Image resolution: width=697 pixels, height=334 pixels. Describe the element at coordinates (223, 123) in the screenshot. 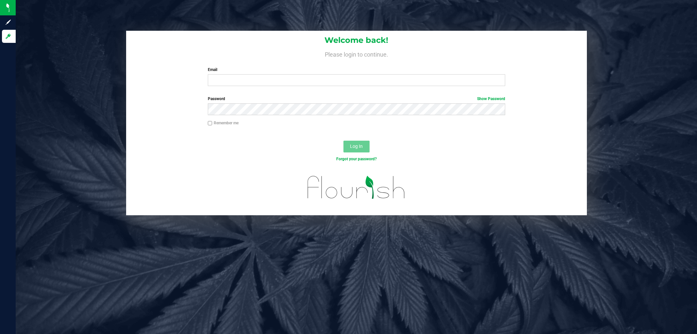

I see `label: Remember me` at that location.